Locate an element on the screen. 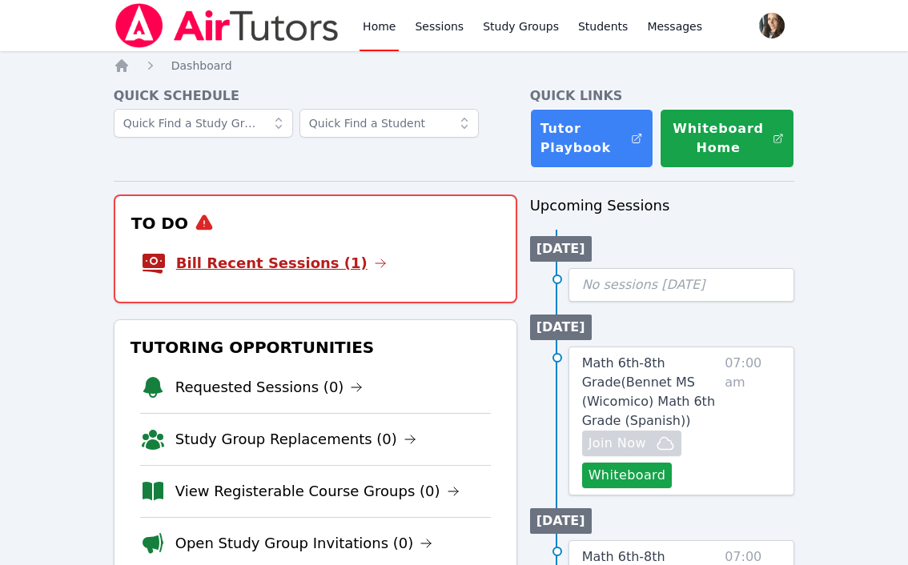  span: Join Now is located at coordinates (617, 443).